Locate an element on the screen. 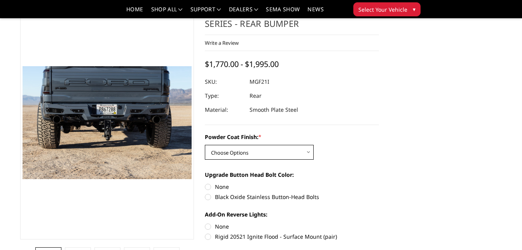 This screenshot has width=522, height=250. dd: Smooth Plate Steel is located at coordinates (274, 110).